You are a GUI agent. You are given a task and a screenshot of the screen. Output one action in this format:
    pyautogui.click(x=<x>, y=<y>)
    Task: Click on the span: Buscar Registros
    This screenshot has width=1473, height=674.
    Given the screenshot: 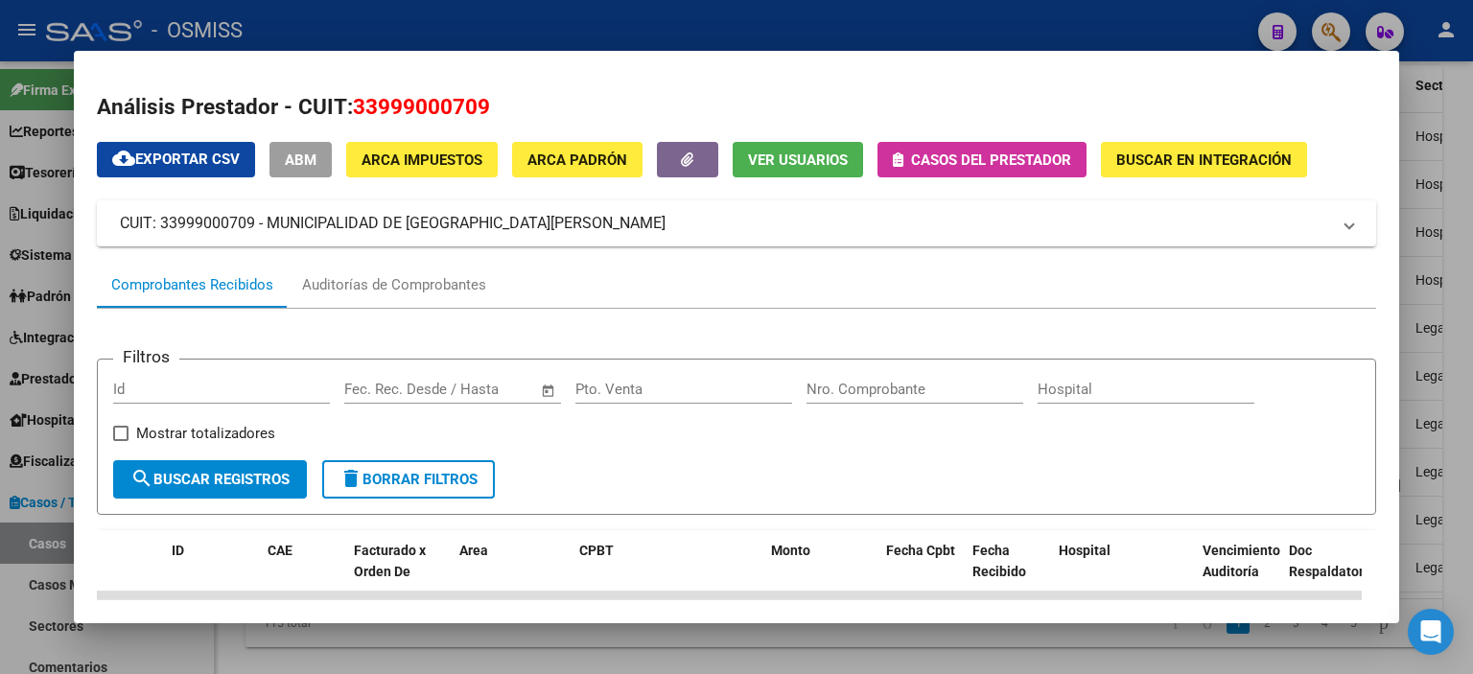 What is the action you would take?
    pyautogui.click(x=210, y=479)
    